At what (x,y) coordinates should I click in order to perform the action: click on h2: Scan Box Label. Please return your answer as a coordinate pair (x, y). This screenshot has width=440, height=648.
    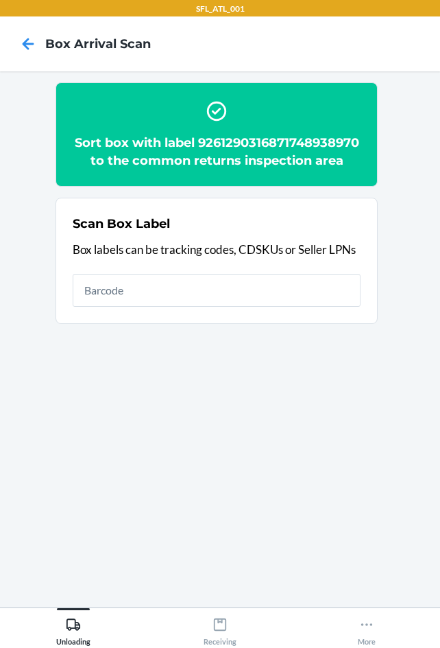
    Looking at the image, I should click on (121, 224).